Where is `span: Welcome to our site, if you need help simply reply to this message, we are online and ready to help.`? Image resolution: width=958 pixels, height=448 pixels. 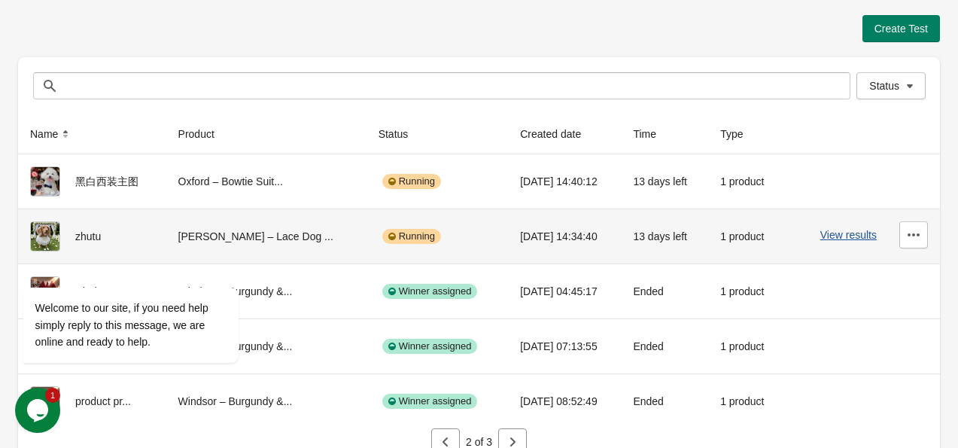 span: Welcome to our site, if you need help simply reply to this message, we are online and ready to help. is located at coordinates (107, 173).